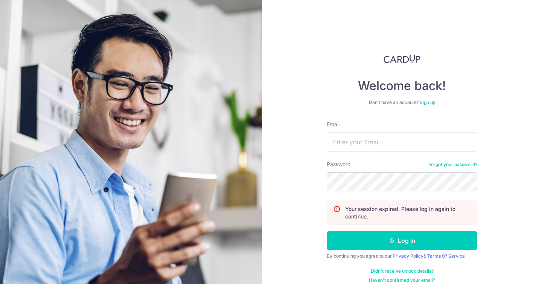 The image size is (542, 284). What do you see at coordinates (402, 142) in the screenshot?
I see `input: Enter your Email` at bounding box center [402, 142].